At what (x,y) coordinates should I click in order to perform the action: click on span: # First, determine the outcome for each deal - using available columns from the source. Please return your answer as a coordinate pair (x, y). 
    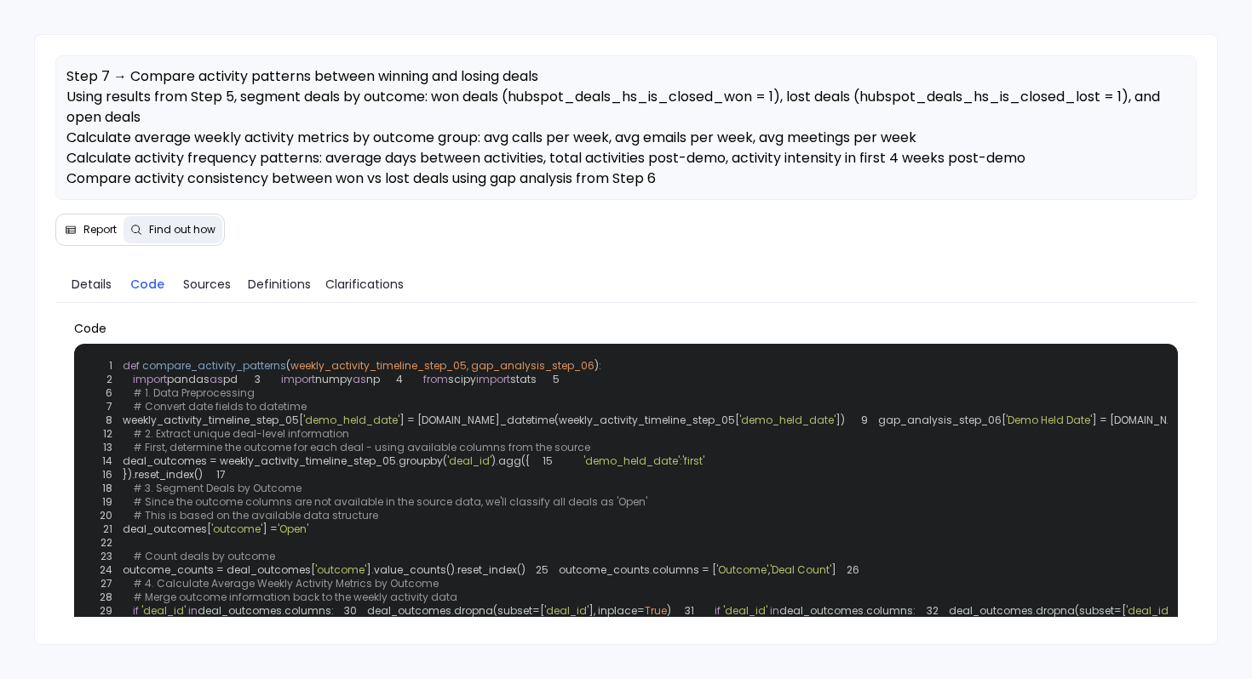
    Looking at the image, I should click on (361, 447).